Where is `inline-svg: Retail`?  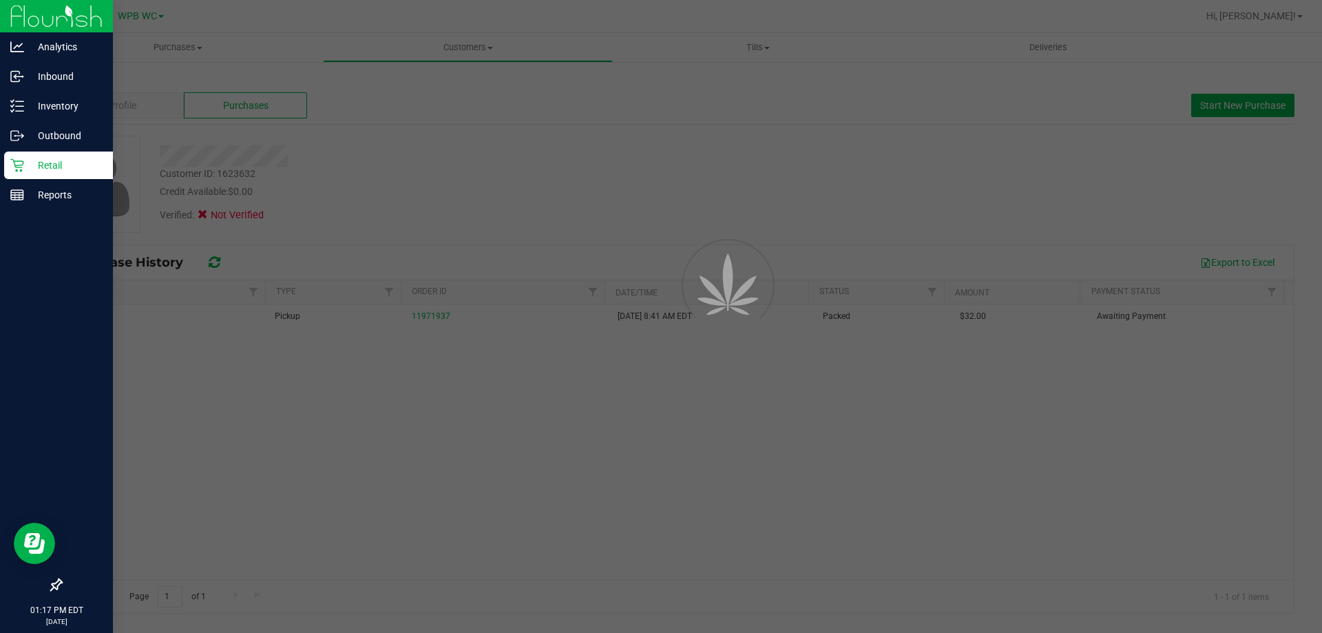
inline-svg: Retail is located at coordinates (17, 165).